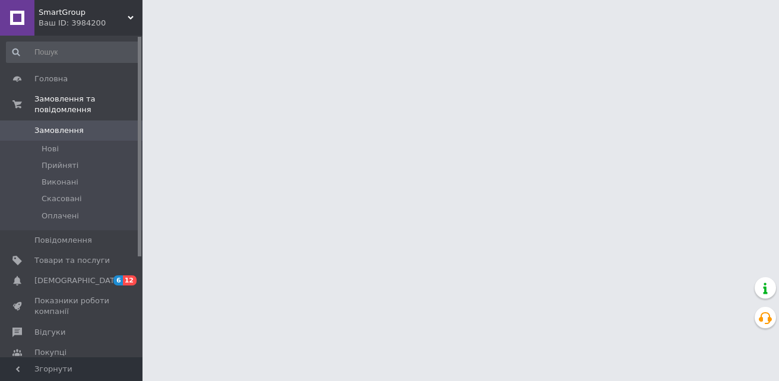  What do you see at coordinates (60, 166) in the screenshot?
I see `span: Прийняті` at bounding box center [60, 166].